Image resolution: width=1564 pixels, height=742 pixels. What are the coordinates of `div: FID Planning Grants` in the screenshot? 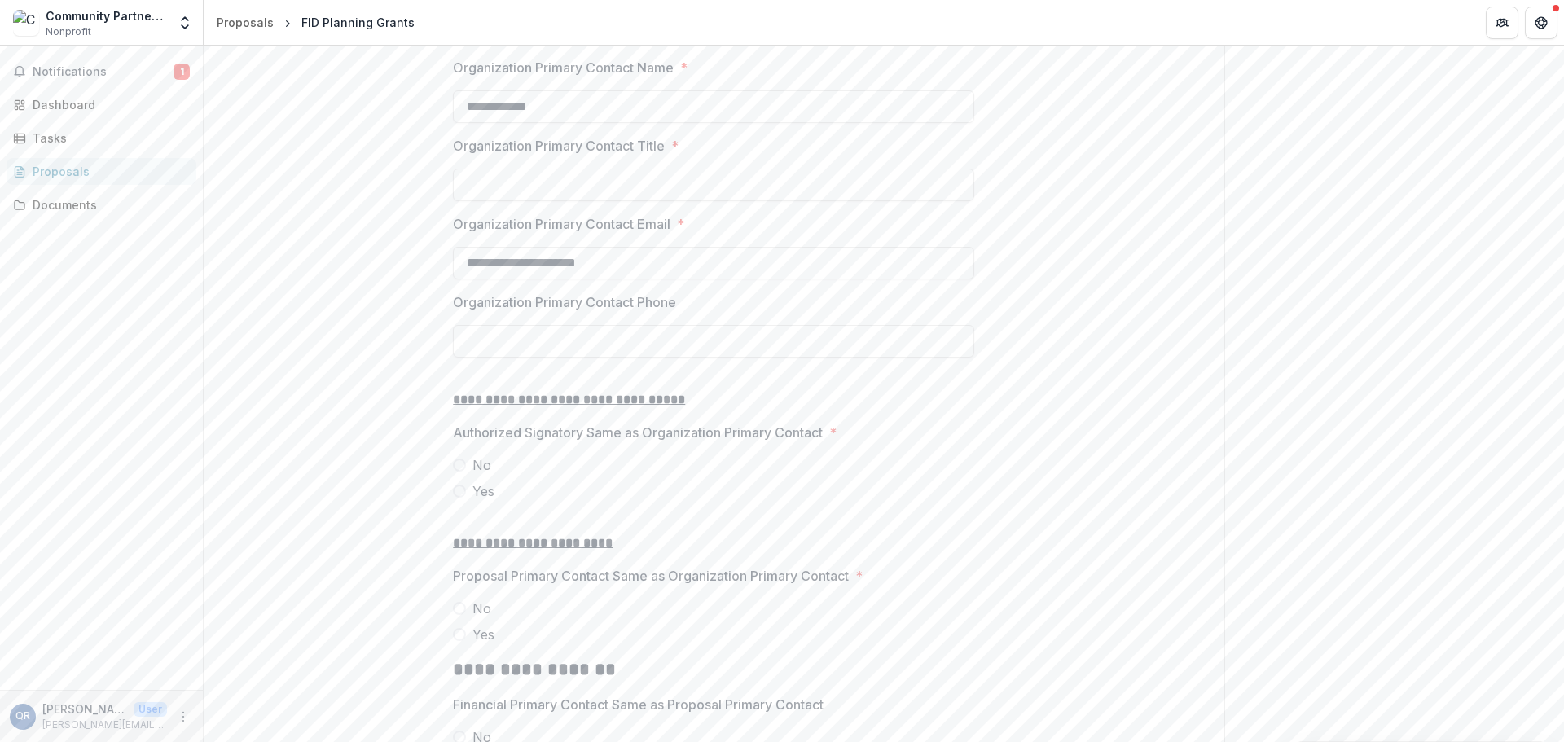 It's located at (358, 22).